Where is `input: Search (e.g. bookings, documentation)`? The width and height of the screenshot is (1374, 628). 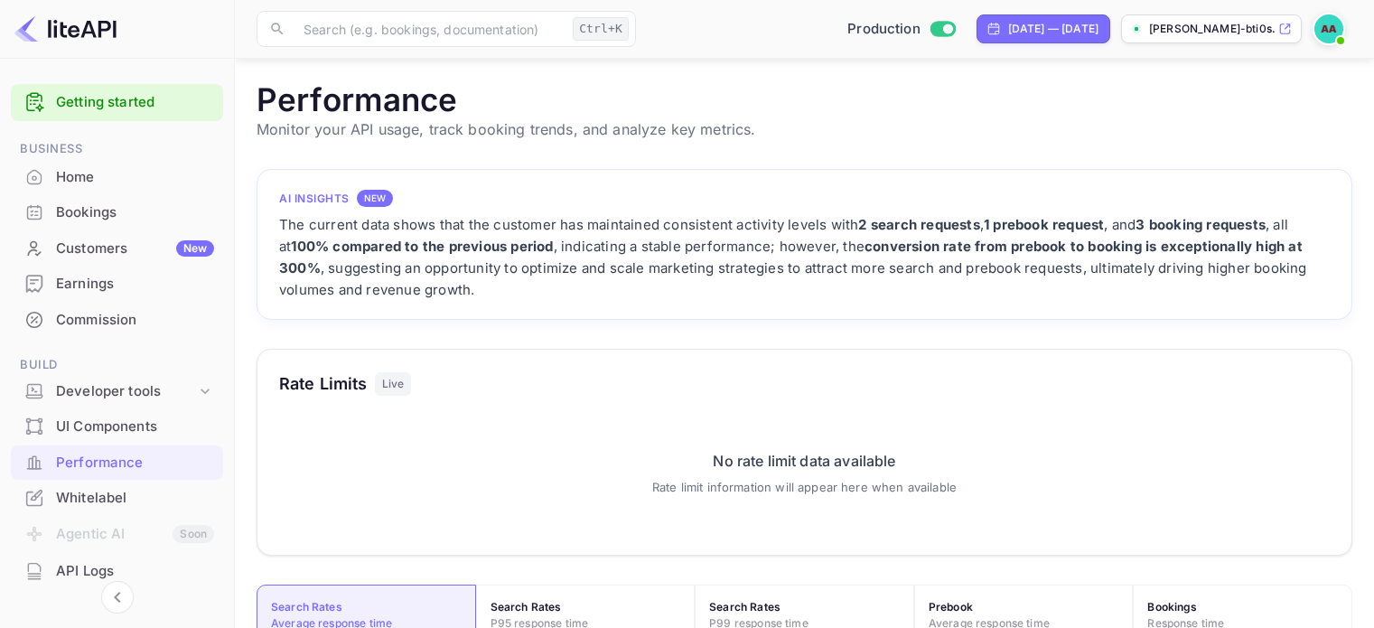
input: Search (e.g. bookings, documentation) is located at coordinates (429, 29).